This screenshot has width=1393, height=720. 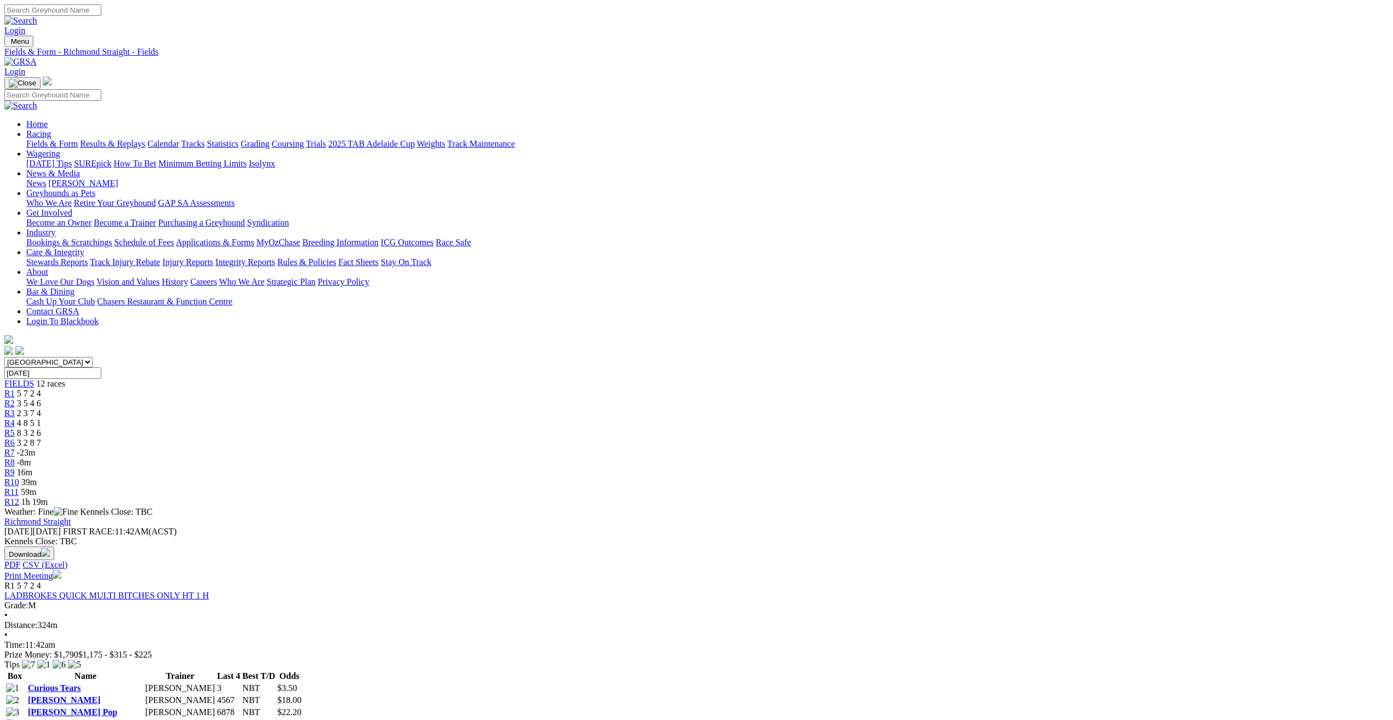 What do you see at coordinates (175, 281) in the screenshot?
I see `a: History` at bounding box center [175, 281].